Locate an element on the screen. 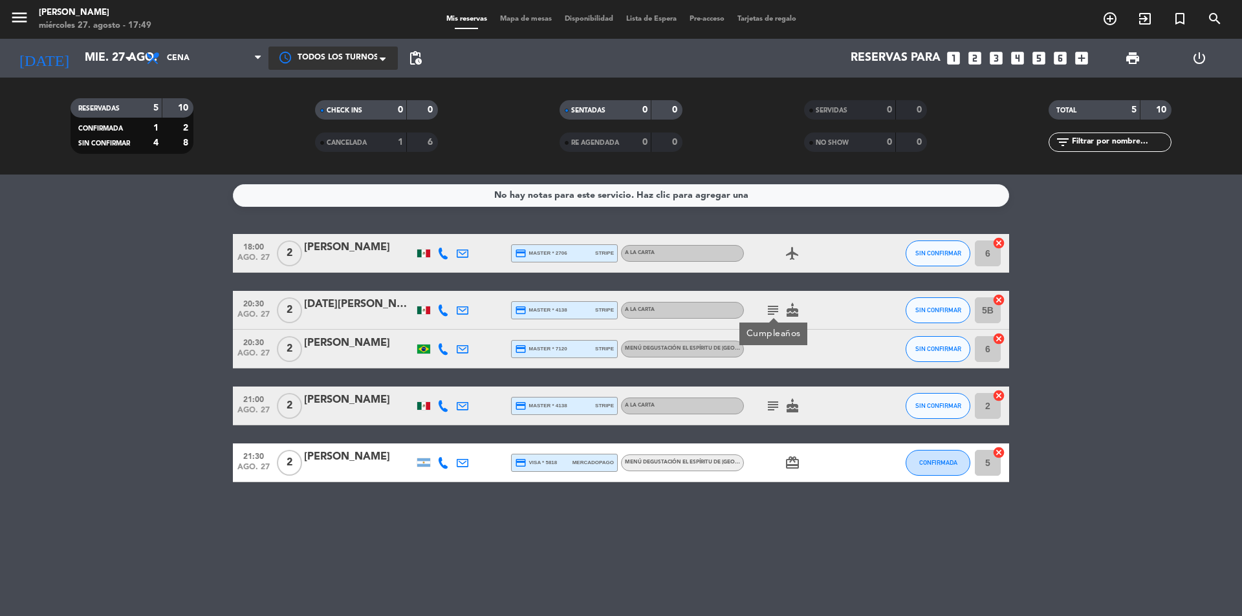 The width and height of the screenshot is (1242, 616). span: print is located at coordinates (1132, 58).